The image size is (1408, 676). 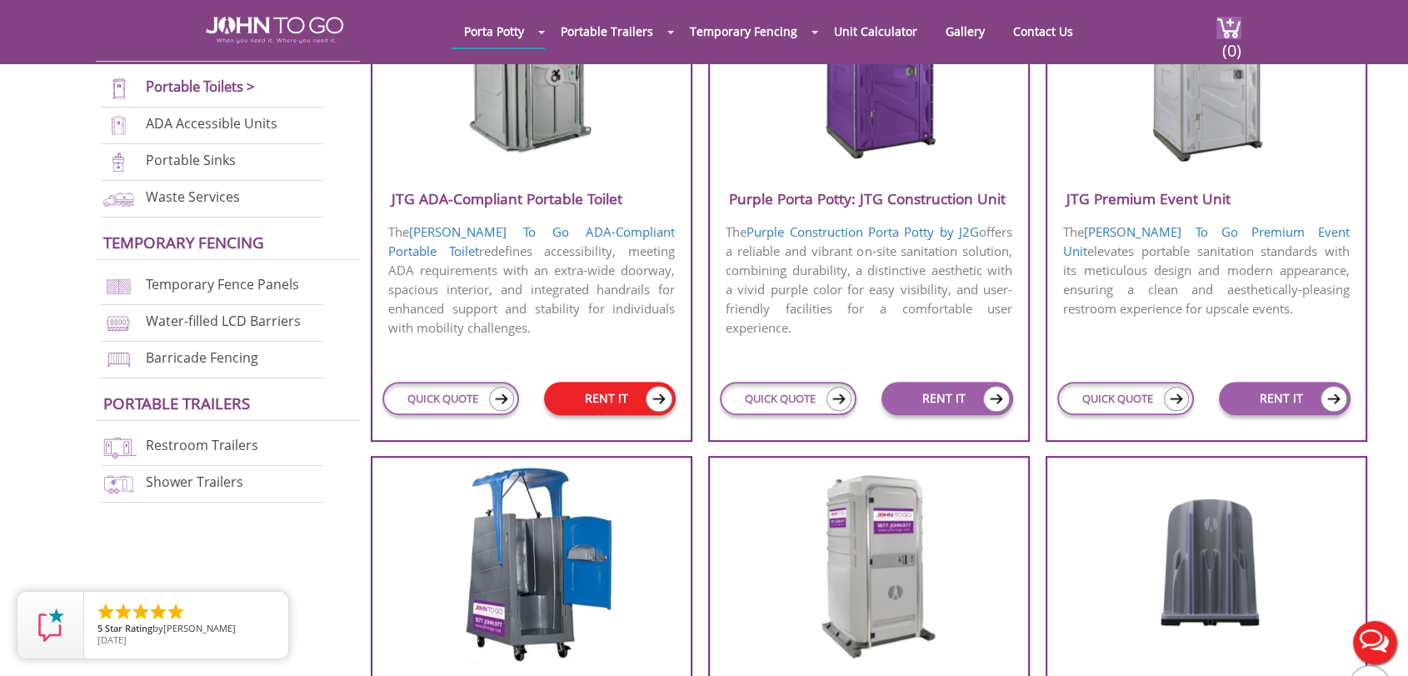 I want to click on img: JTG-Urinal-Unit.png.webp, so click(x=1206, y=551).